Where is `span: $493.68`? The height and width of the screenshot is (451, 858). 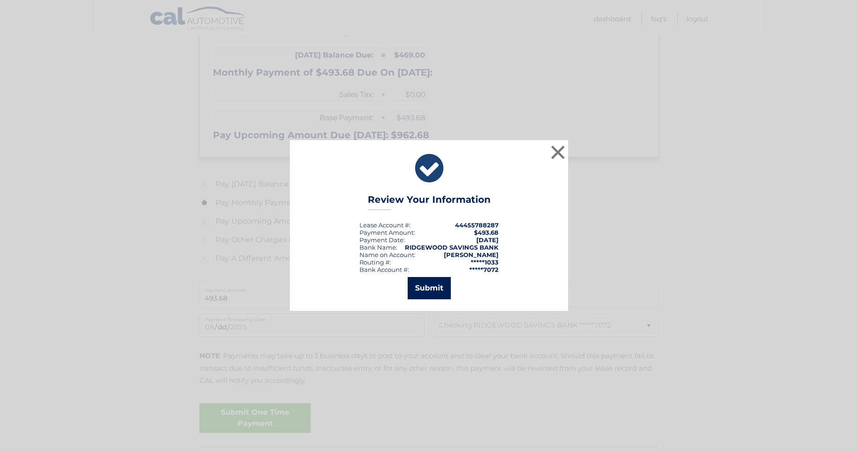 span: $493.68 is located at coordinates (486, 232).